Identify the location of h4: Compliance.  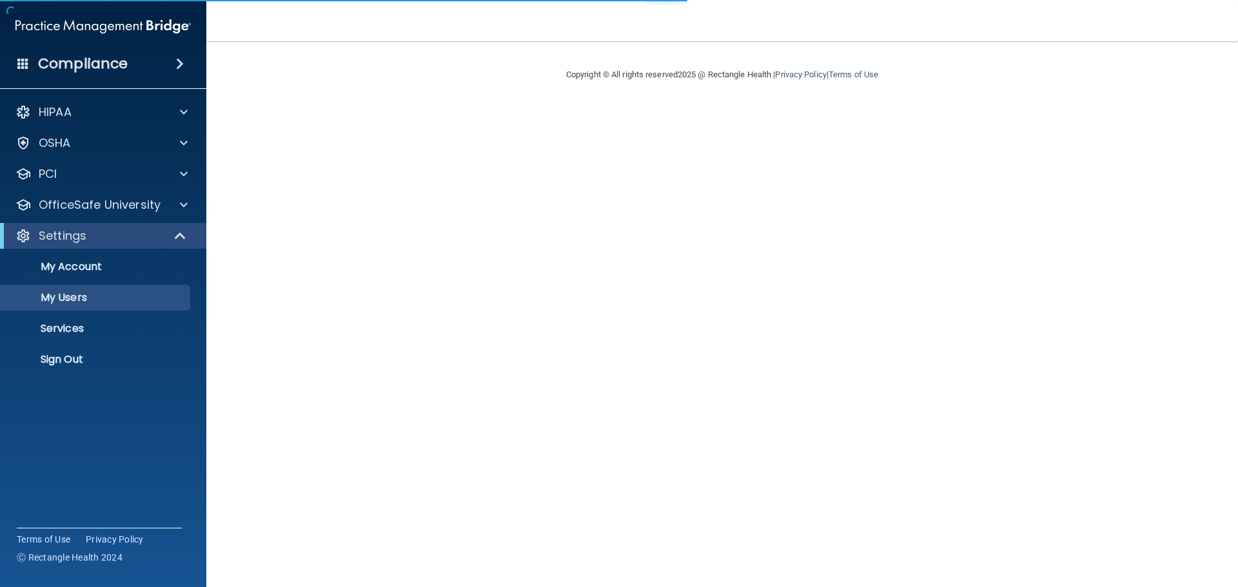
(83, 64).